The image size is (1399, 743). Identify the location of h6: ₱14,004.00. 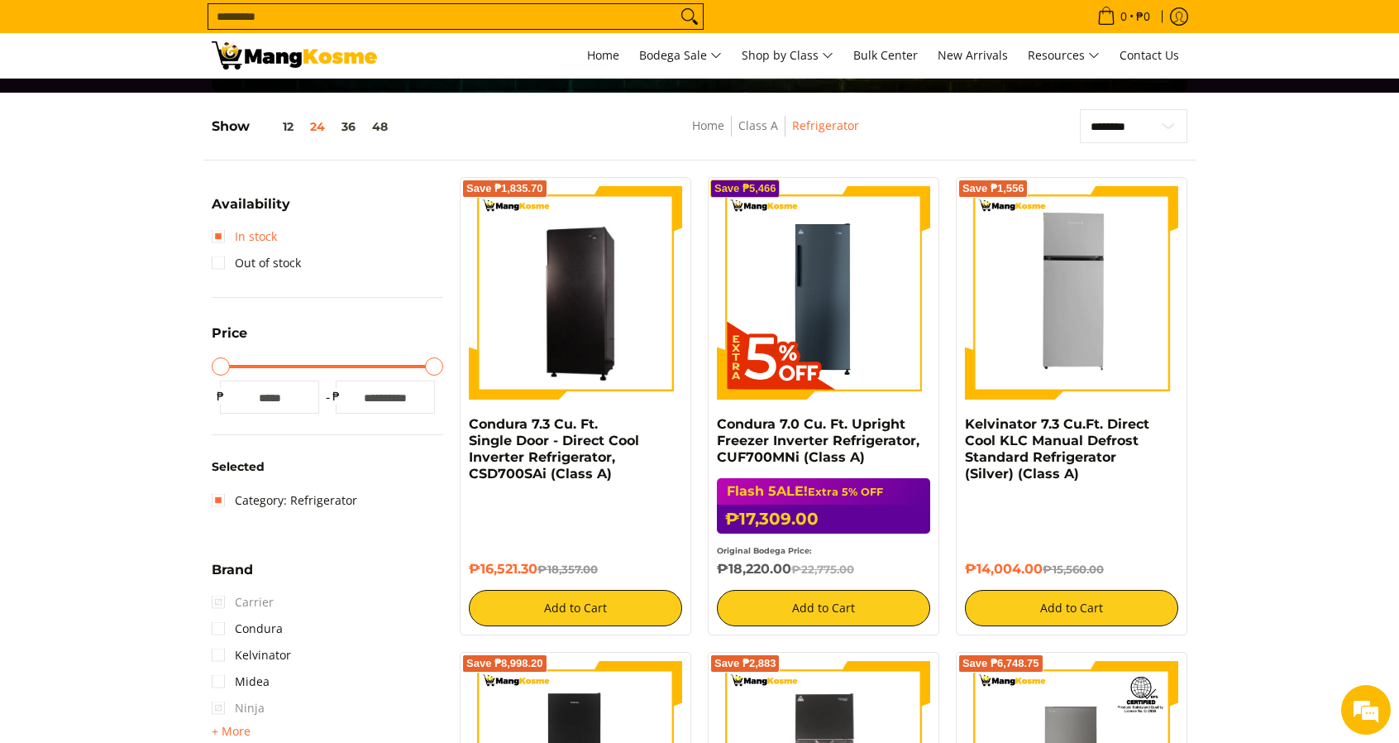
(1072, 569).